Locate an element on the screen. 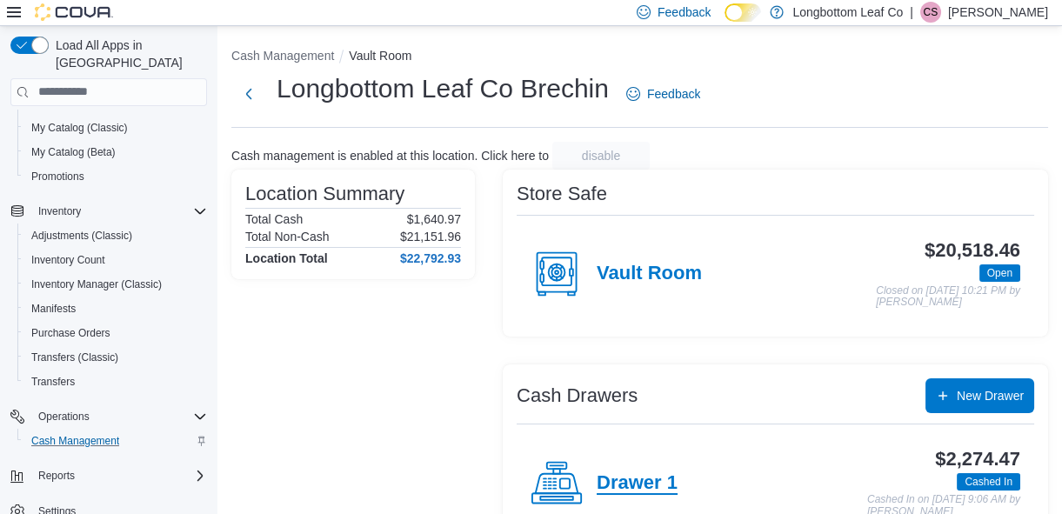  p: Cash management is enabled at this location. Click here to is located at coordinates (390, 156).